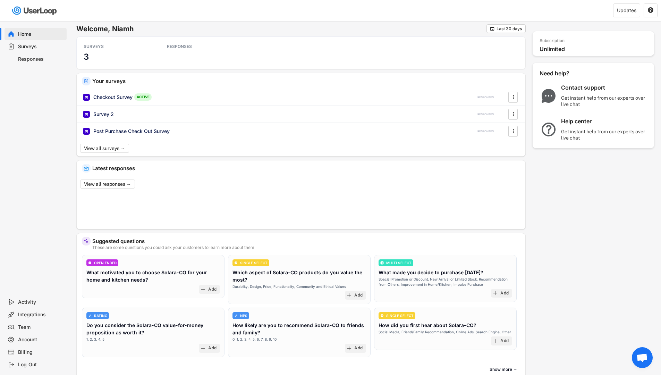 The height and width of the screenshot is (375, 661). Describe the element at coordinates (95, 339) in the screenshot. I see `div: 1, 2, 3, 4, 5` at that location.